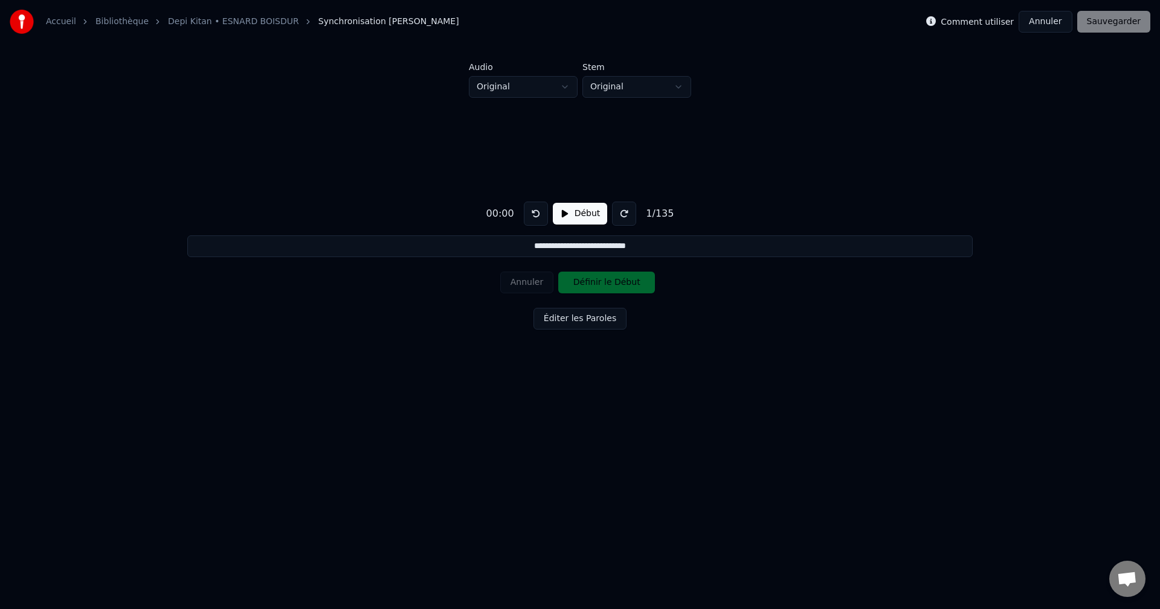  I want to click on a: Bibliothèque, so click(122, 22).